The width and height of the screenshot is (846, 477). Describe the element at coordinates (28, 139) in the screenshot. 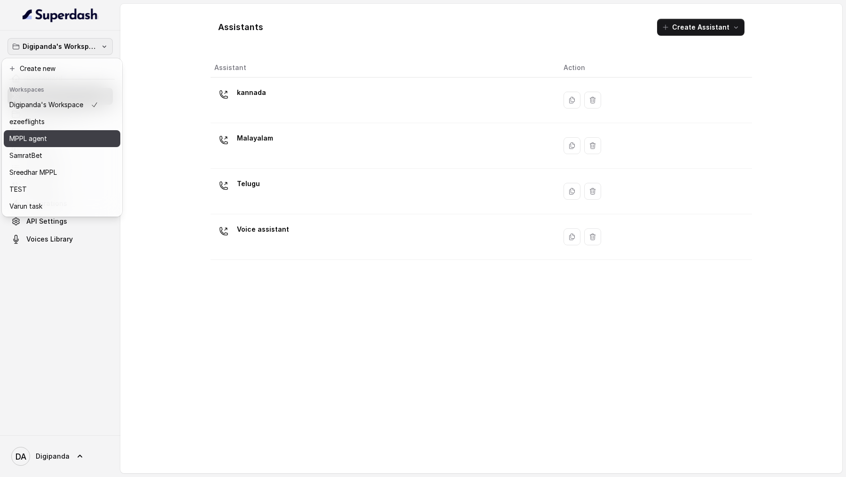

I see `p: MPPL agent` at that location.